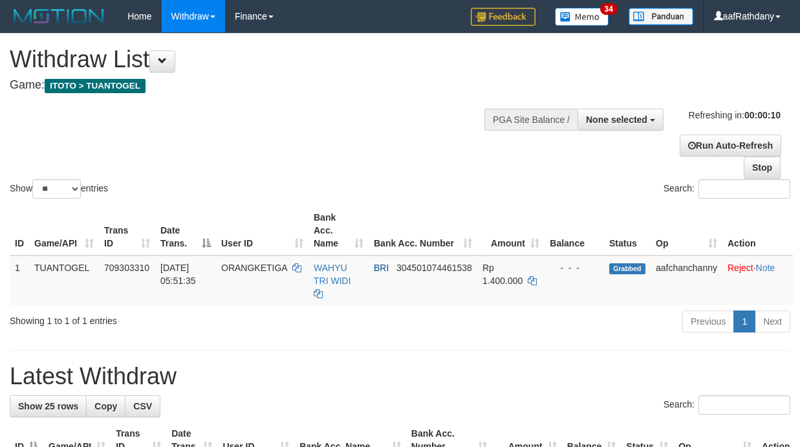  I want to click on a: CSV, so click(142, 406).